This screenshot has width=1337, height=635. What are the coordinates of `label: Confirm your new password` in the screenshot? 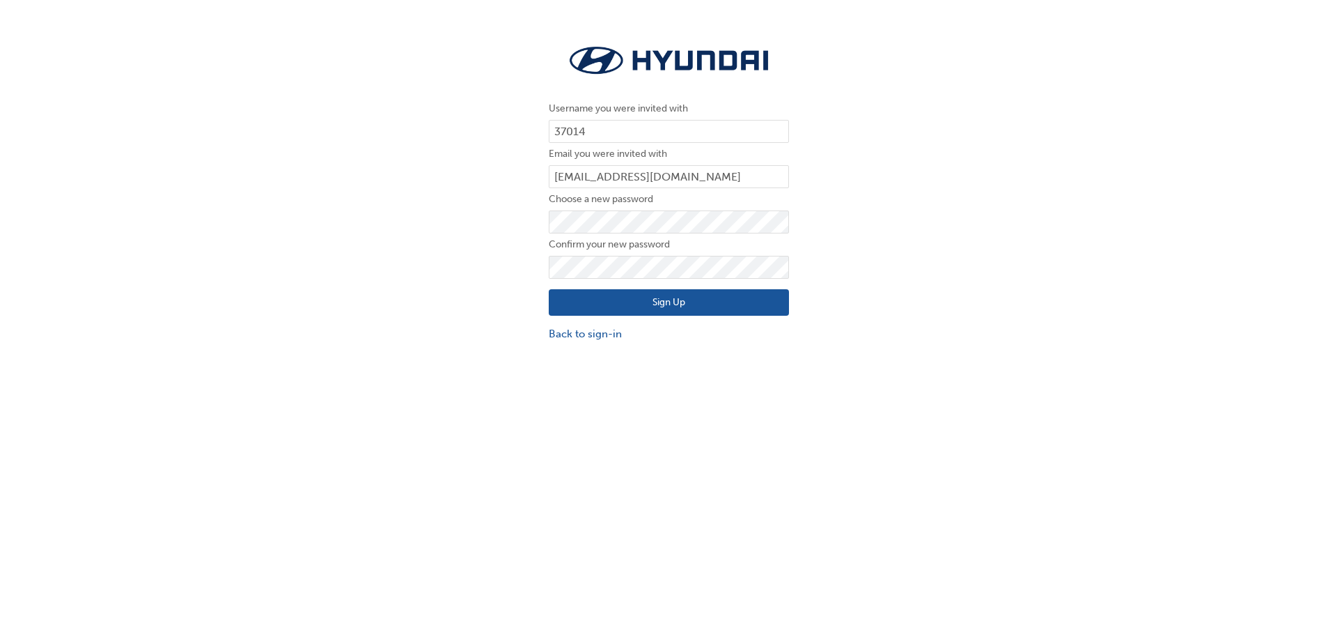 It's located at (669, 244).